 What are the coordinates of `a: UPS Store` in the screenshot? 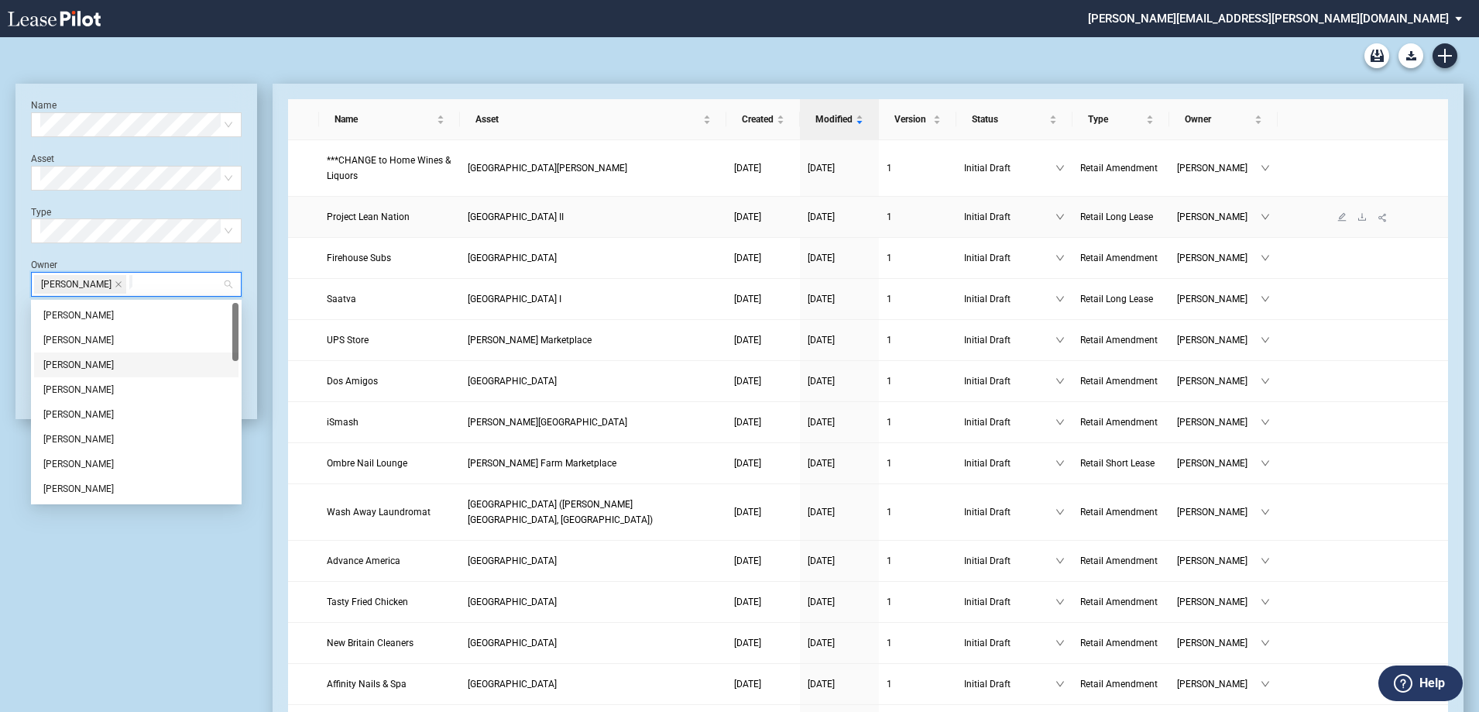 It's located at (390, 340).